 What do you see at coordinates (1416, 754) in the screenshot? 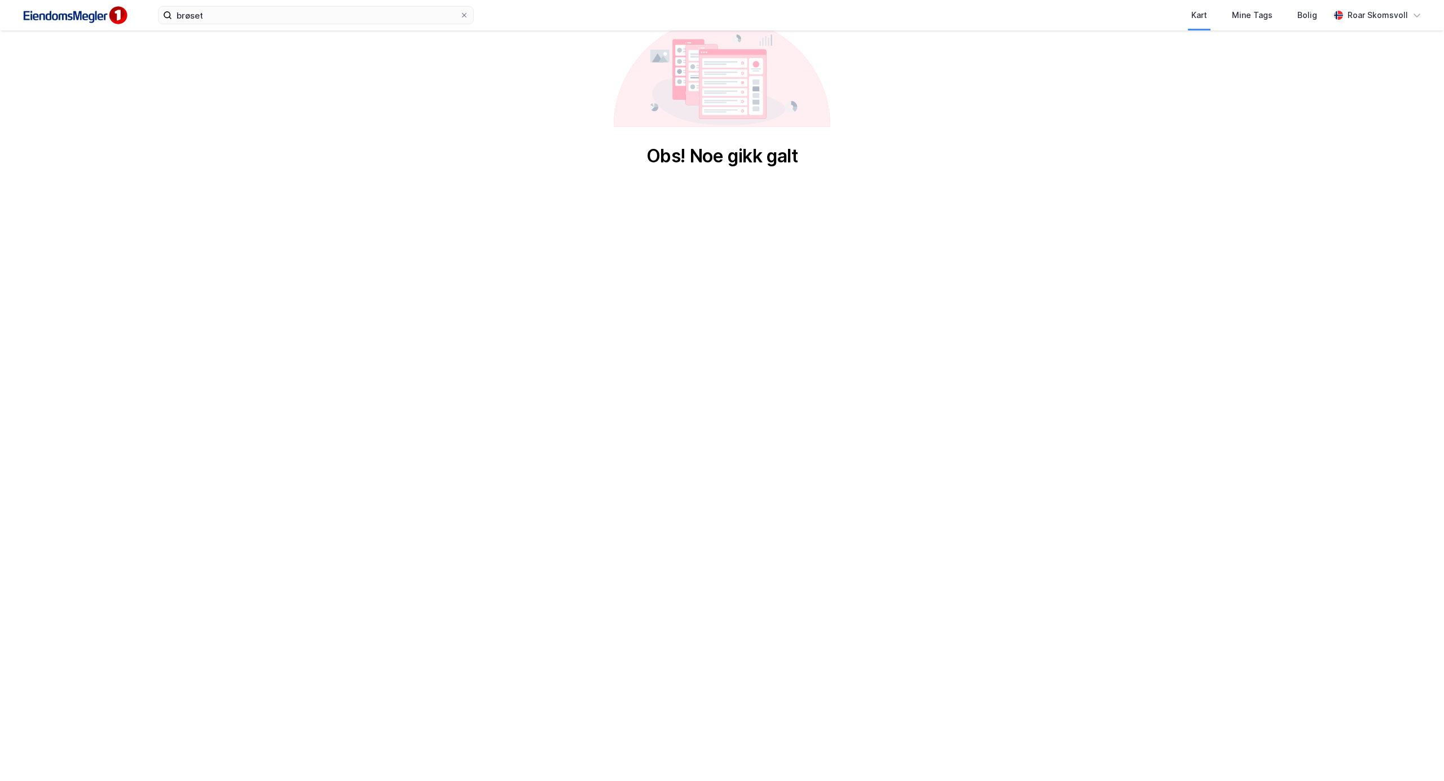
I see `div: Kontrollprogram for chat` at bounding box center [1416, 754].